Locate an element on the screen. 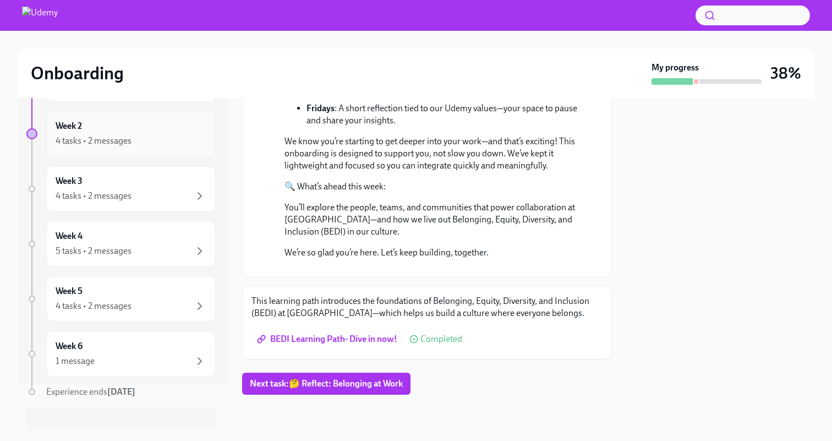  div: 1 message is located at coordinates (75, 361).